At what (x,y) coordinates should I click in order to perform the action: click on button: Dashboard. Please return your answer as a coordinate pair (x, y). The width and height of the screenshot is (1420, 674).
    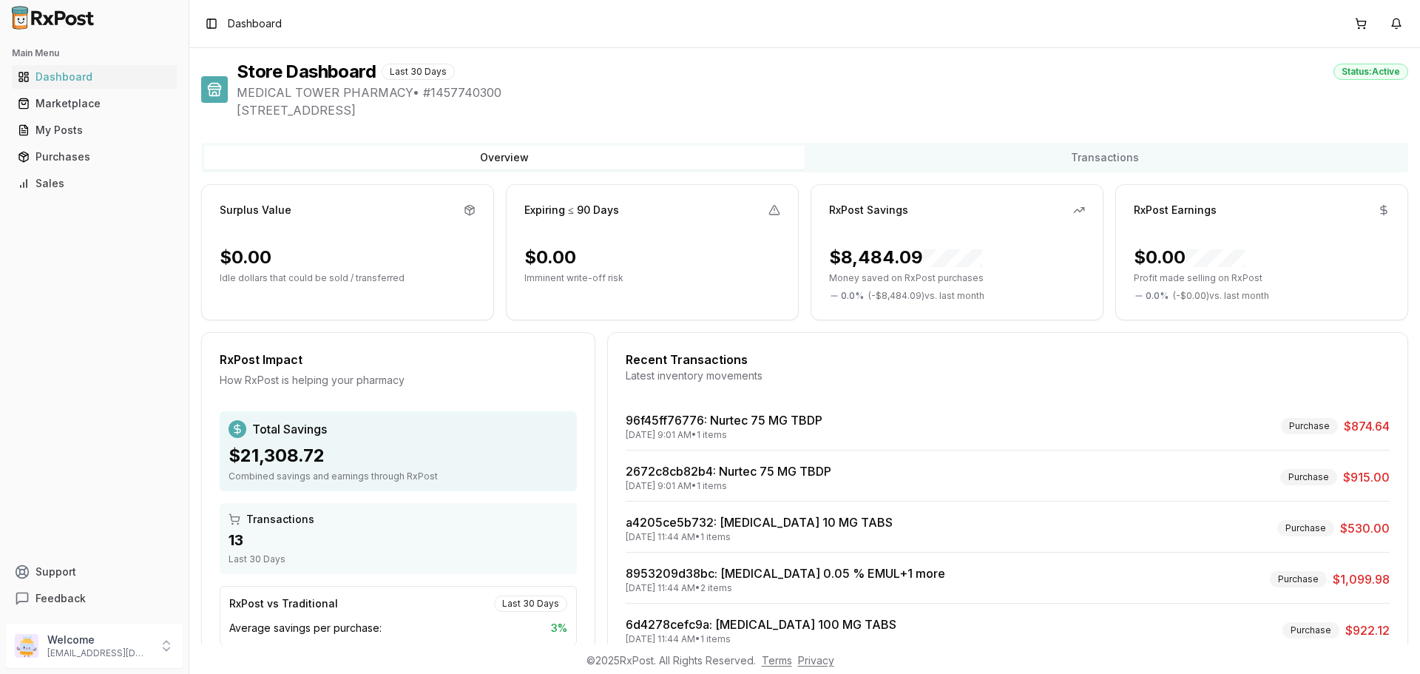
    Looking at the image, I should click on (94, 77).